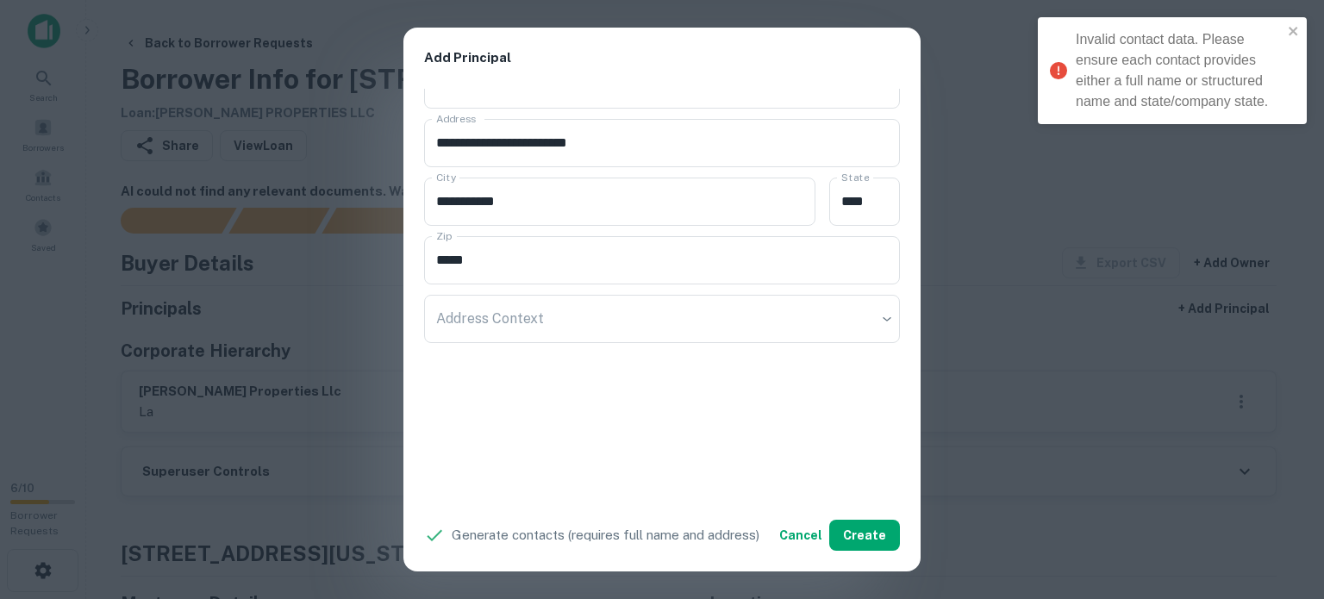 The width and height of the screenshot is (1324, 599). What do you see at coordinates (662, 58) in the screenshot?
I see `h2: Add Principal` at bounding box center [662, 58].